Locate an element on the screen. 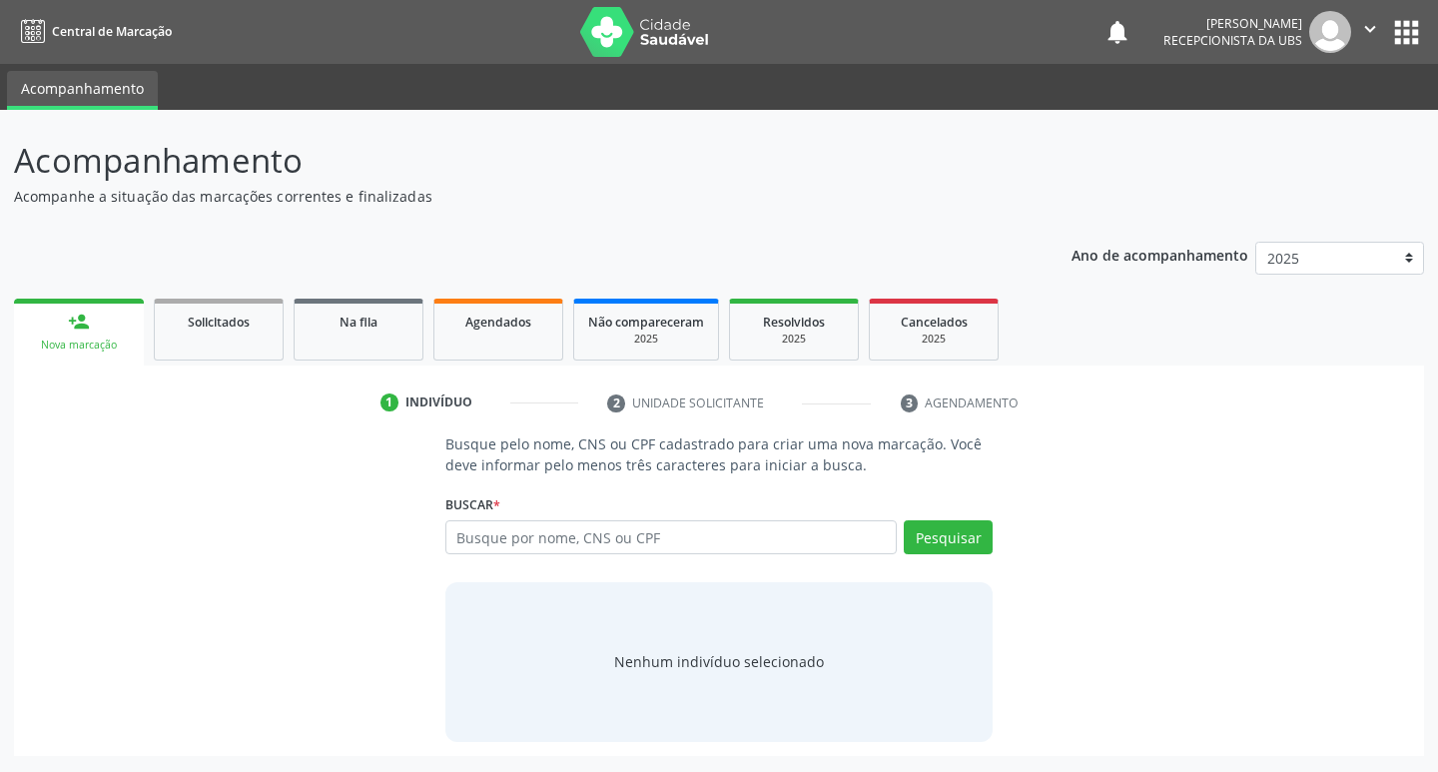 The height and width of the screenshot is (772, 1438). span: Central de Marcação is located at coordinates (112, 31).